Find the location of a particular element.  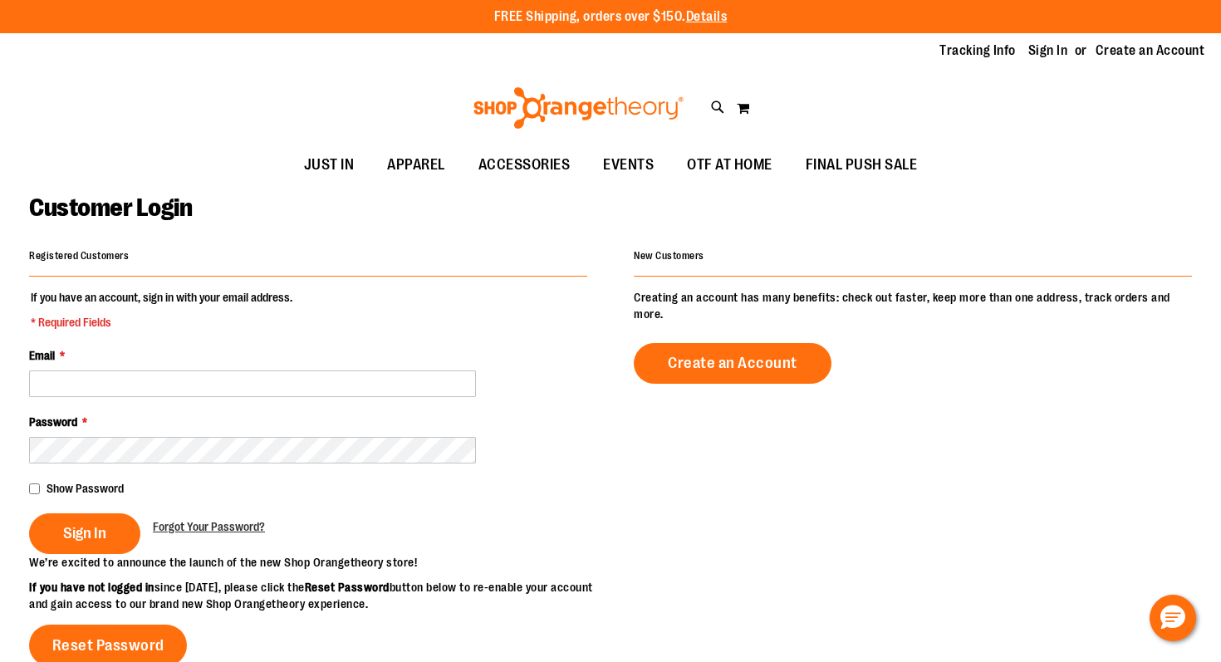

a: Tracking Info is located at coordinates (978, 51).